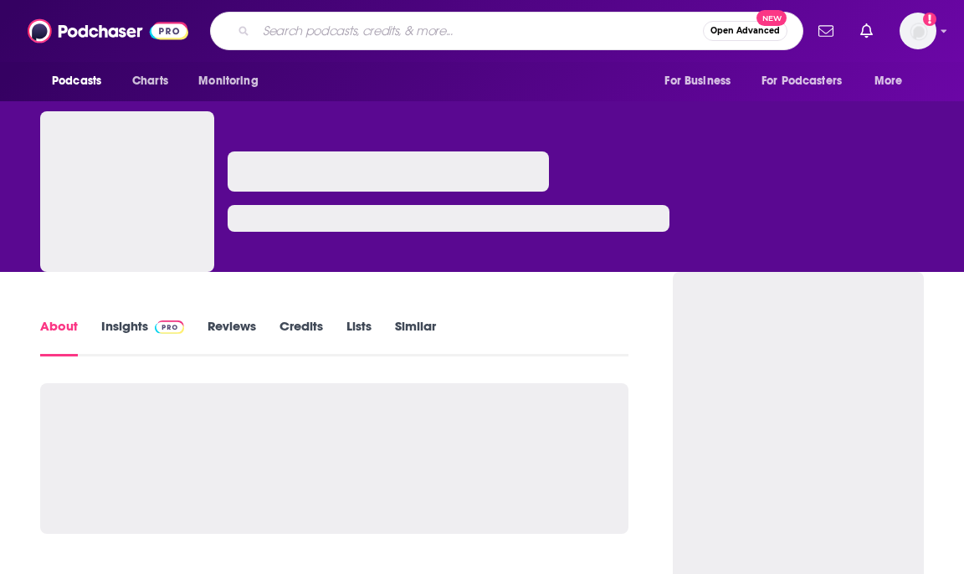  What do you see at coordinates (745, 31) in the screenshot?
I see `button: Open AdvancedNew` at bounding box center [745, 31].